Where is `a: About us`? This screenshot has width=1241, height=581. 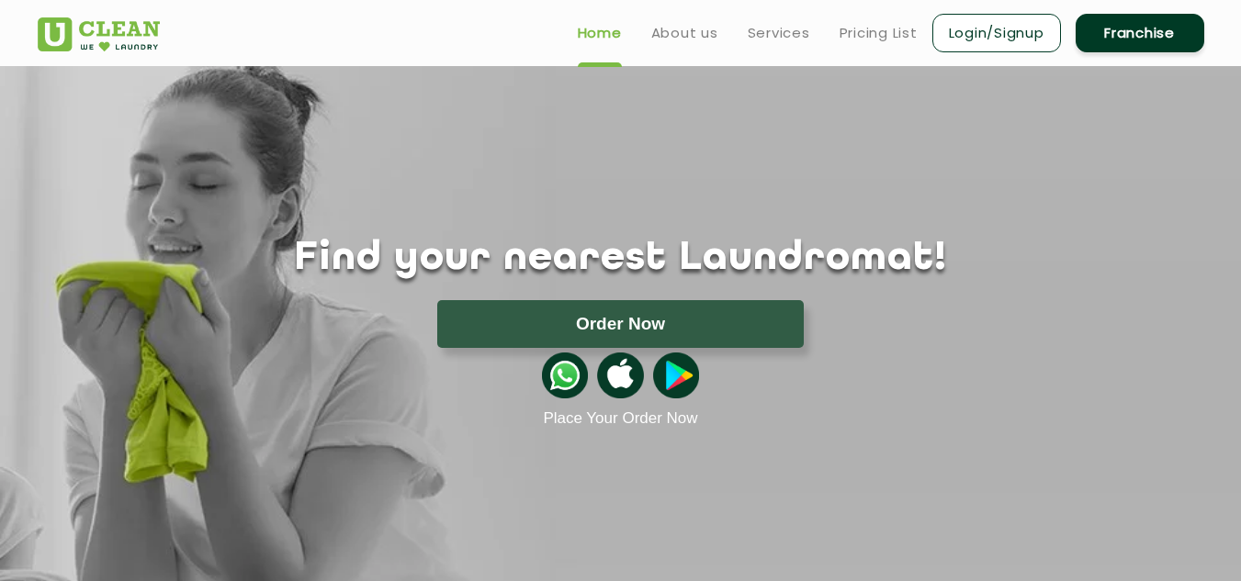
a: About us is located at coordinates (684, 33).